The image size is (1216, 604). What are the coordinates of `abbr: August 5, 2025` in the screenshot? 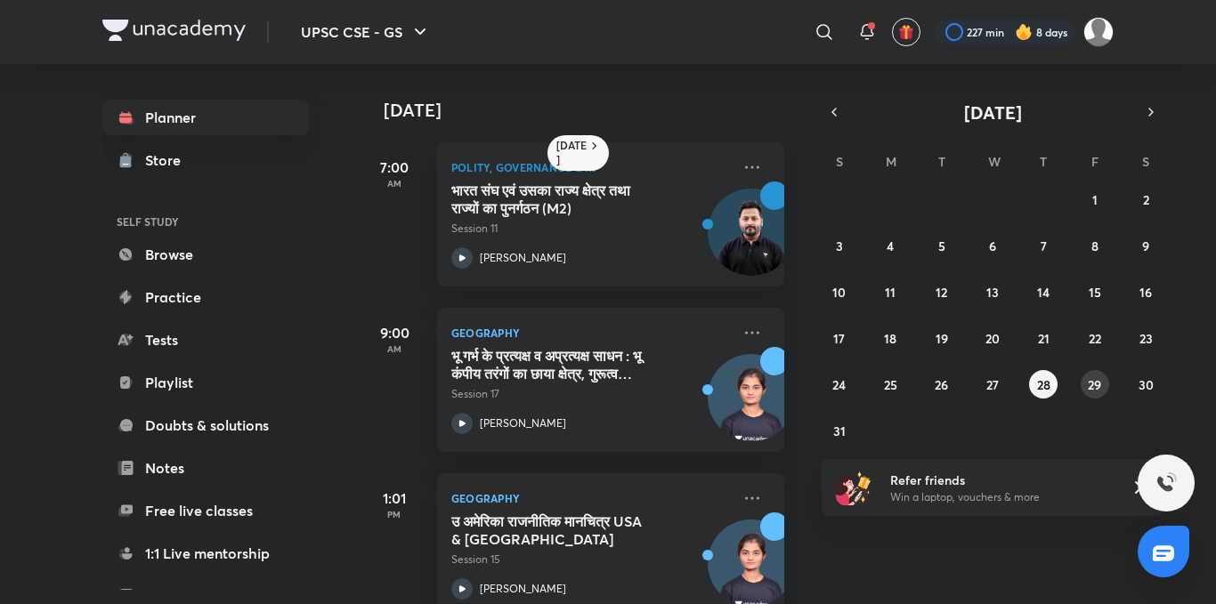 It's located at (942, 246).